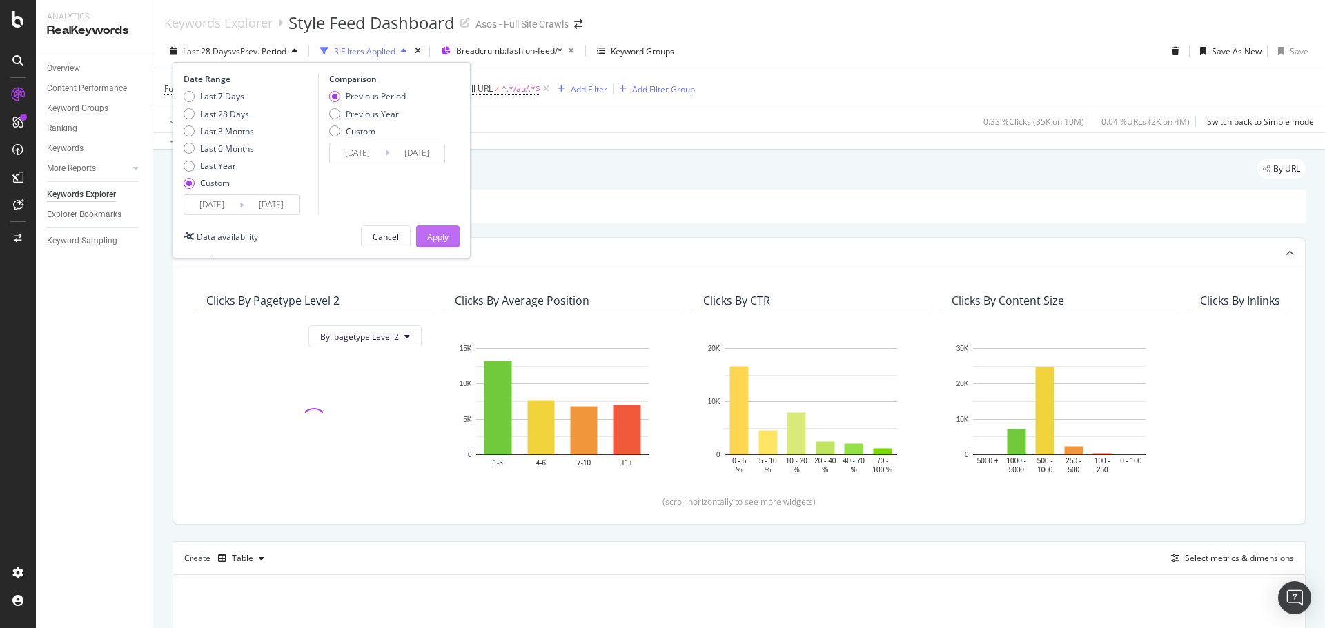  What do you see at coordinates (386, 237) in the screenshot?
I see `button: Cancel` at bounding box center [386, 237].